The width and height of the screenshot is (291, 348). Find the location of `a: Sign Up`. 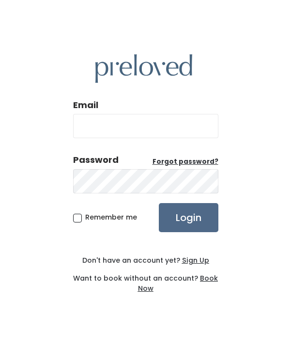

a: Sign Up is located at coordinates (195, 260).